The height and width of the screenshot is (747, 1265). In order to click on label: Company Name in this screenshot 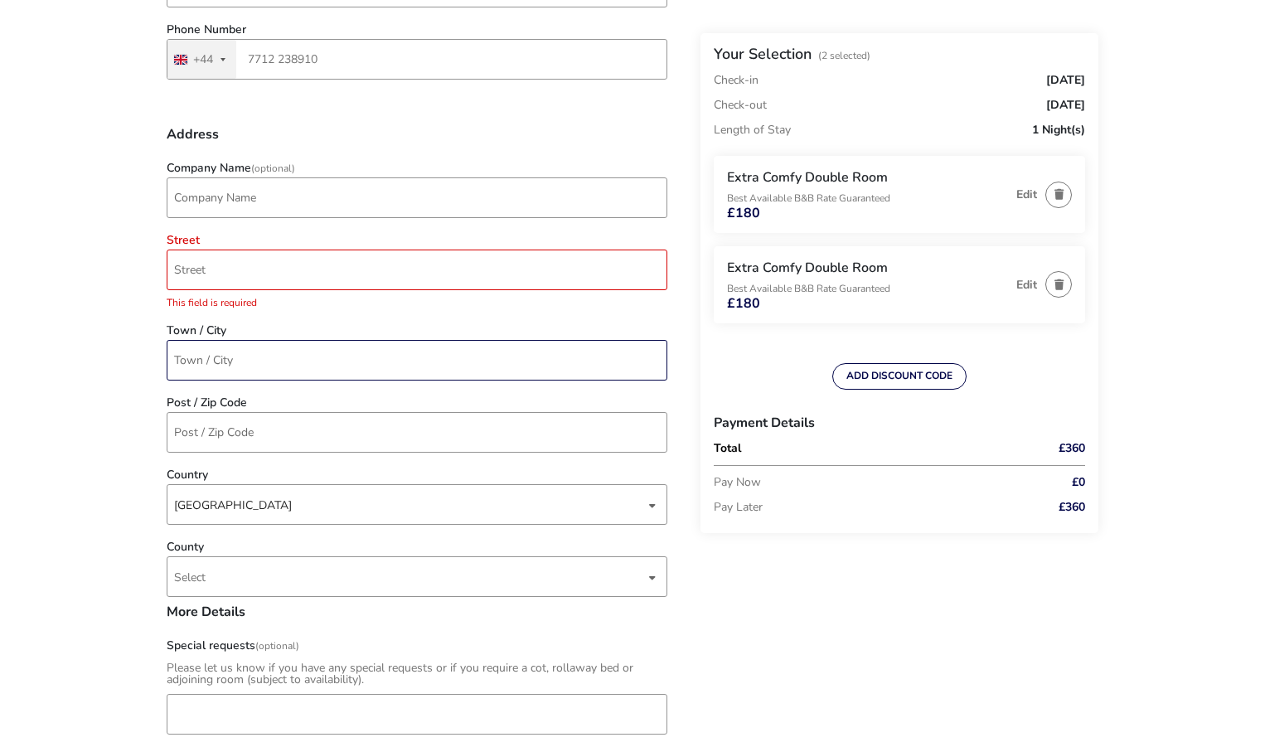, I will do `click(230, 168)`.